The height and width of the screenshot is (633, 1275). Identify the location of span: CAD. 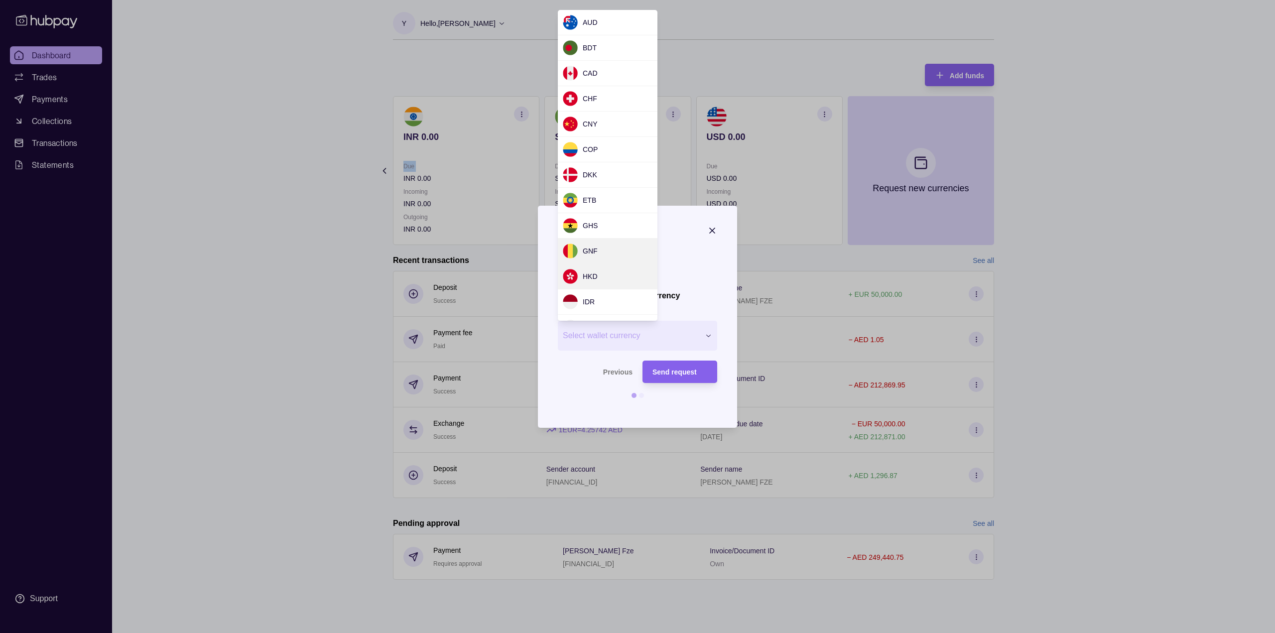
(590, 73).